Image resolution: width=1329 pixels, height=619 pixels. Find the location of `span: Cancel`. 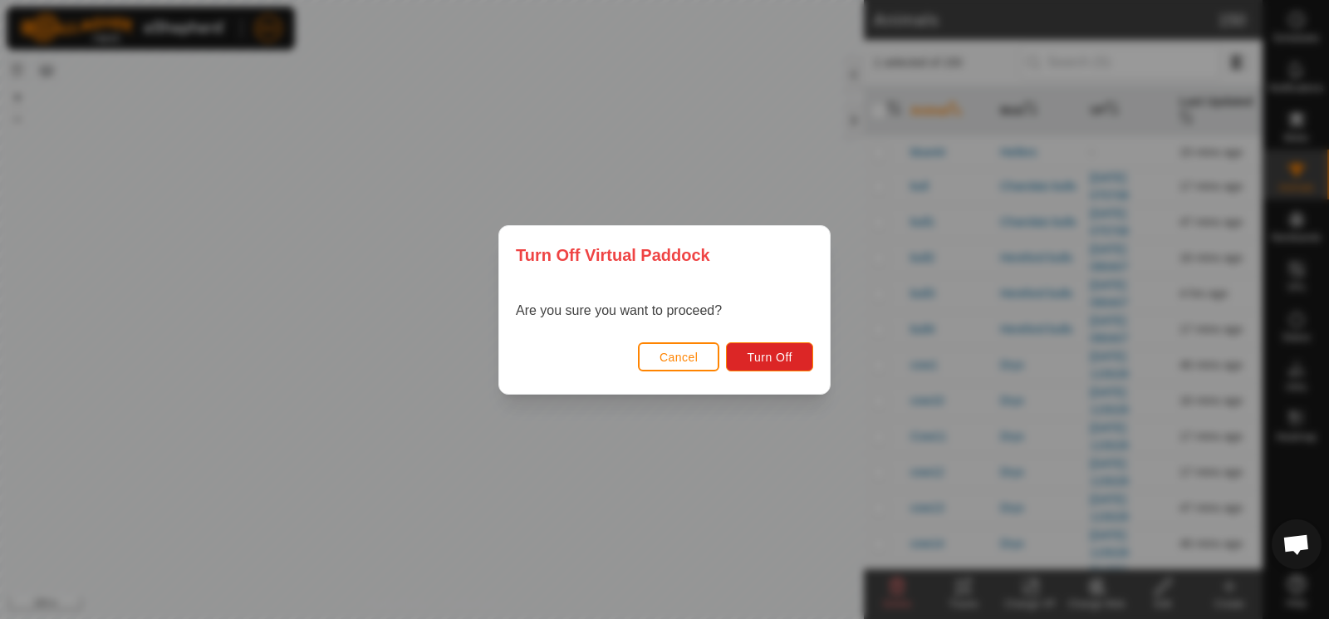

span: Cancel is located at coordinates (679, 357).